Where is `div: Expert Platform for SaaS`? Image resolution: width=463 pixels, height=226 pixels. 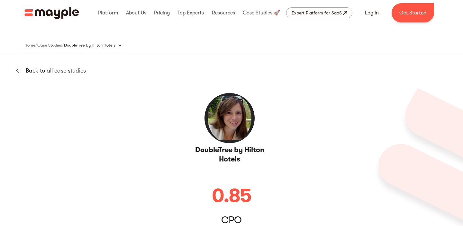 div: Expert Platform for SaaS is located at coordinates (316, 13).